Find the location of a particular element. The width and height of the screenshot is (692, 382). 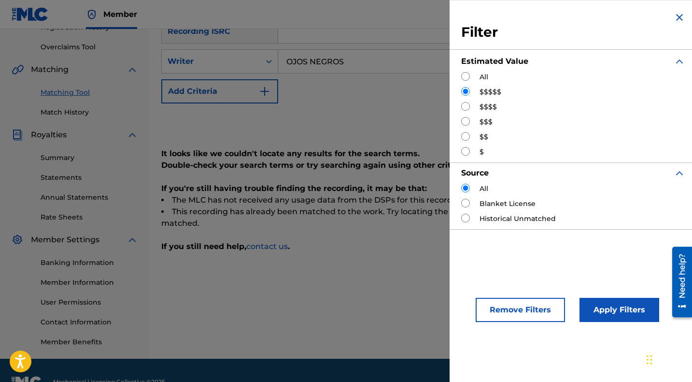

p: It looks like we couldn't locate any results for the search terms. is located at coordinates (421, 154).